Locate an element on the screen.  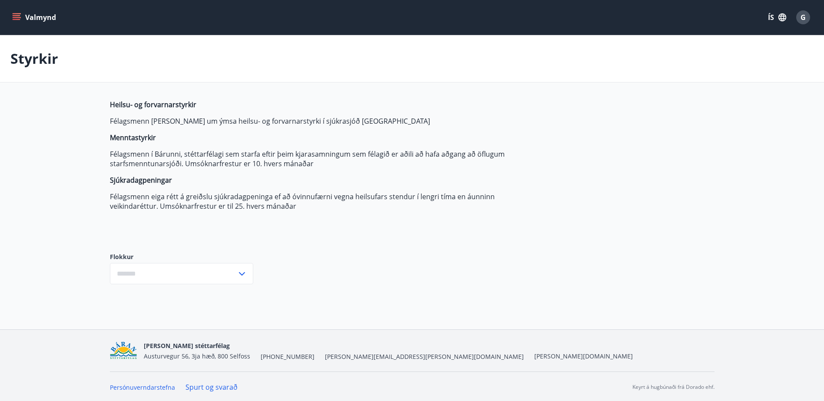
p: Styrkir is located at coordinates (34, 59).